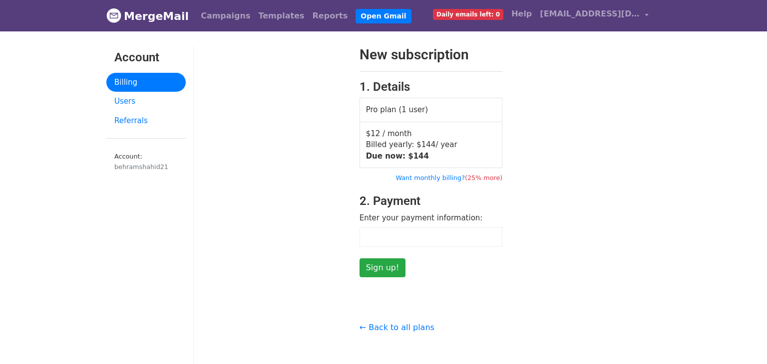 This screenshot has height=364, width=767. Describe the element at coordinates (431, 145) in the screenshot. I see `td: $12 / month Billed yearly: $ / year` at that location.